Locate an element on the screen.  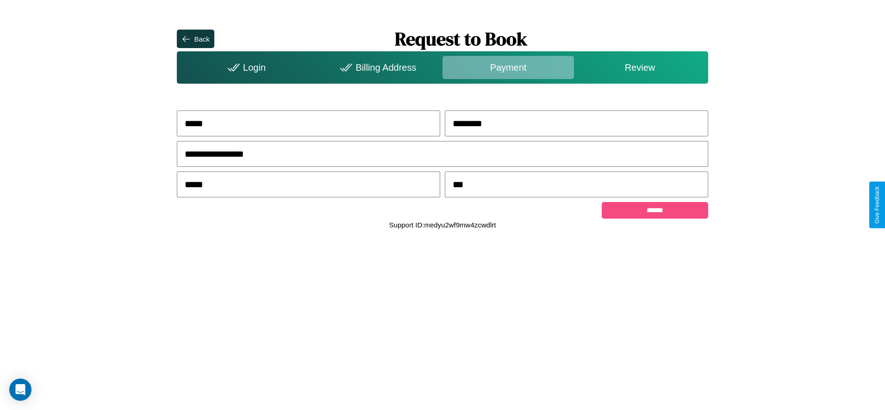
div: Login is located at coordinates (245, 68).